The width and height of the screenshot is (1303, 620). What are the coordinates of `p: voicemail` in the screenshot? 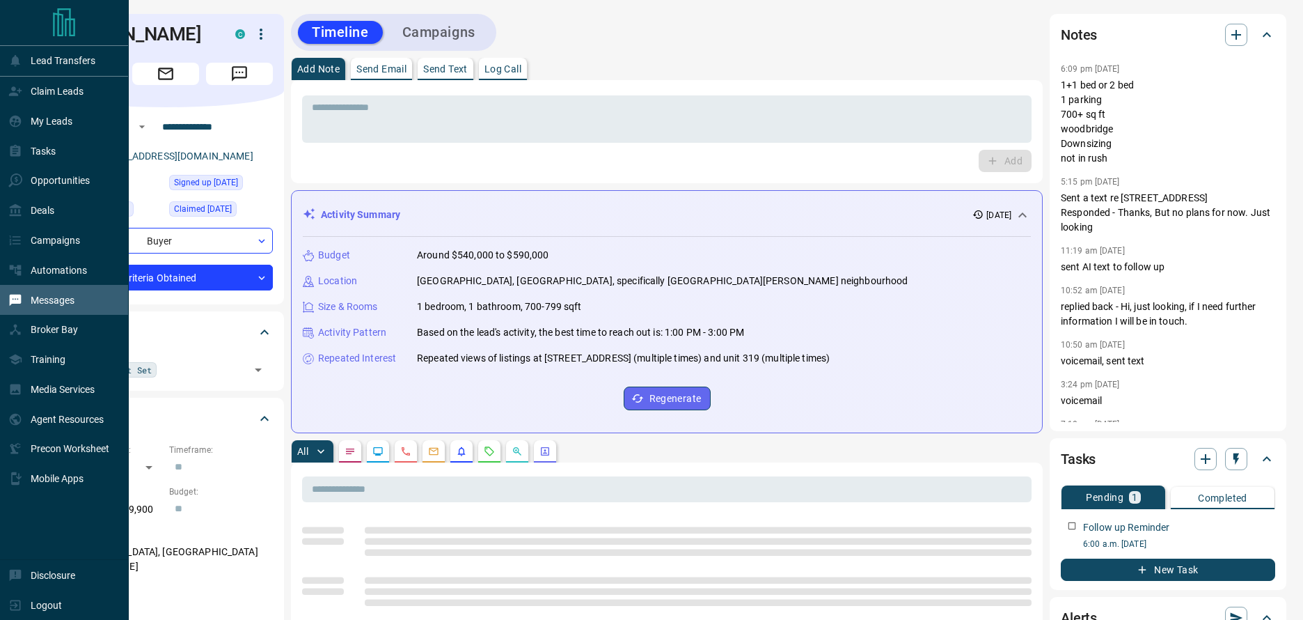 It's located at (1168, 400).